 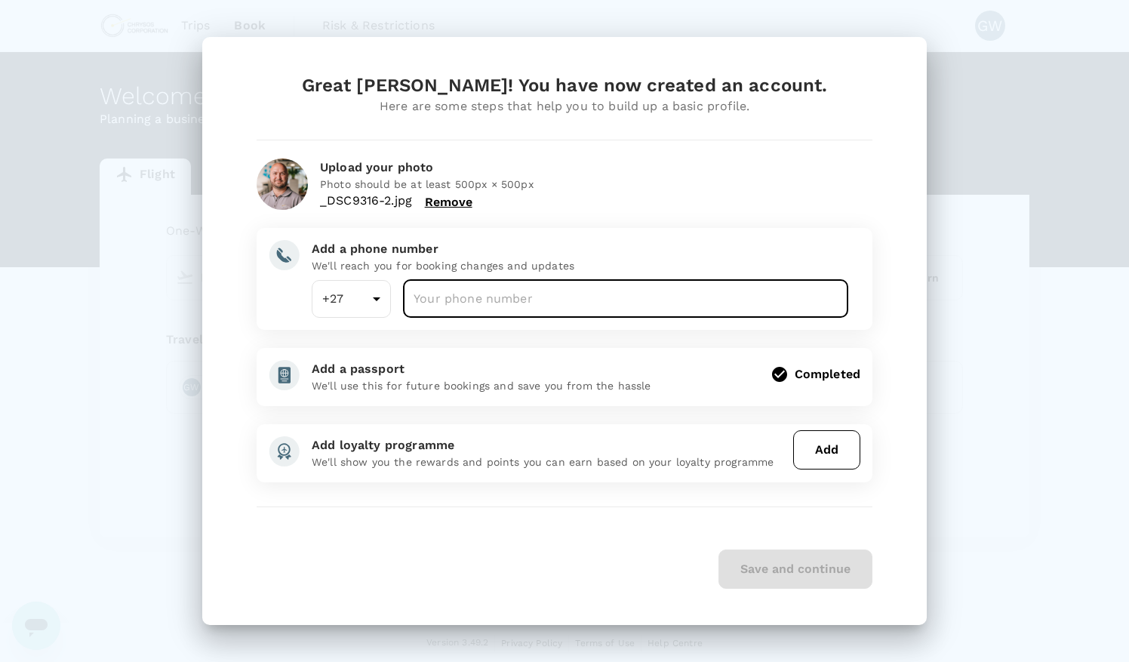 What do you see at coordinates (535, 369) in the screenshot?
I see `div: Add a passport` at bounding box center [535, 369].